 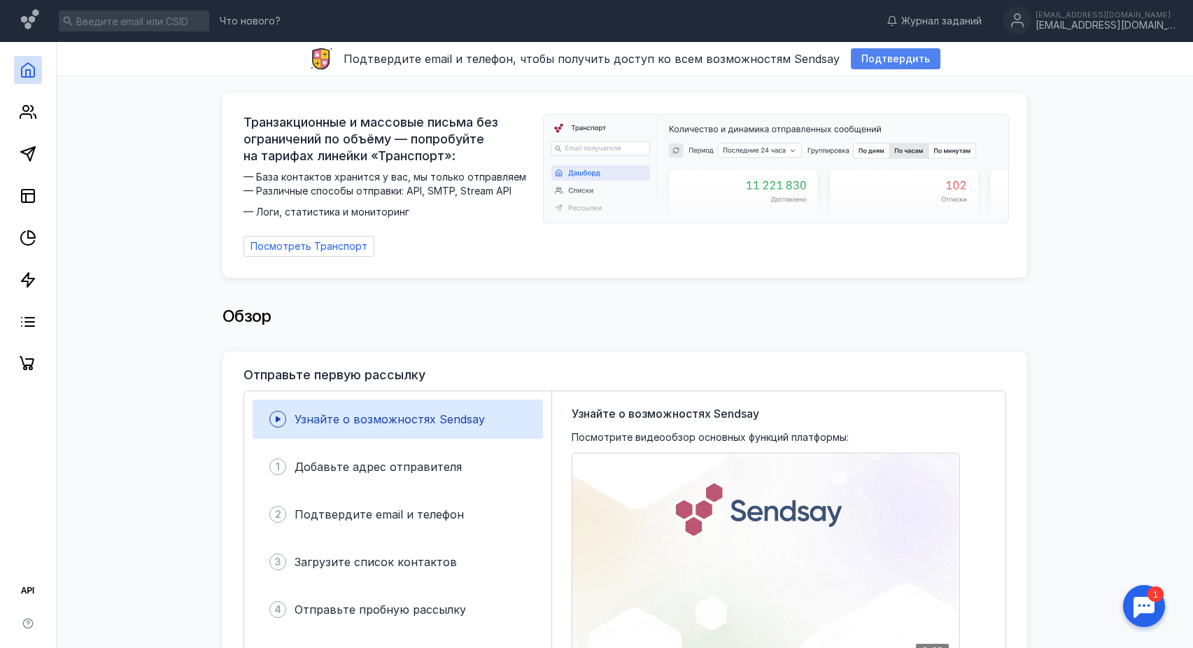 I want to click on h3: Отправьте первую рассылку, so click(x=334, y=375).